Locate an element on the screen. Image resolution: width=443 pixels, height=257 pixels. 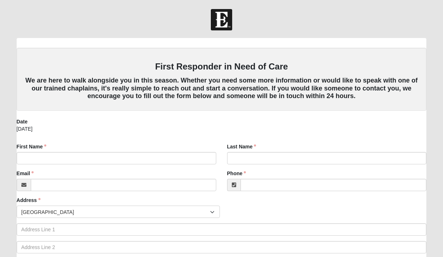
h4: We are here to walk alongside you in this season. Whether you need some more information or would... is located at coordinates (222, 88).